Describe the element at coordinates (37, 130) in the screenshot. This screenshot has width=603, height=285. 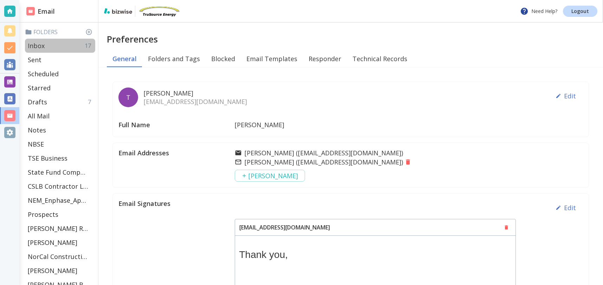
I see `p: Notes` at that location.